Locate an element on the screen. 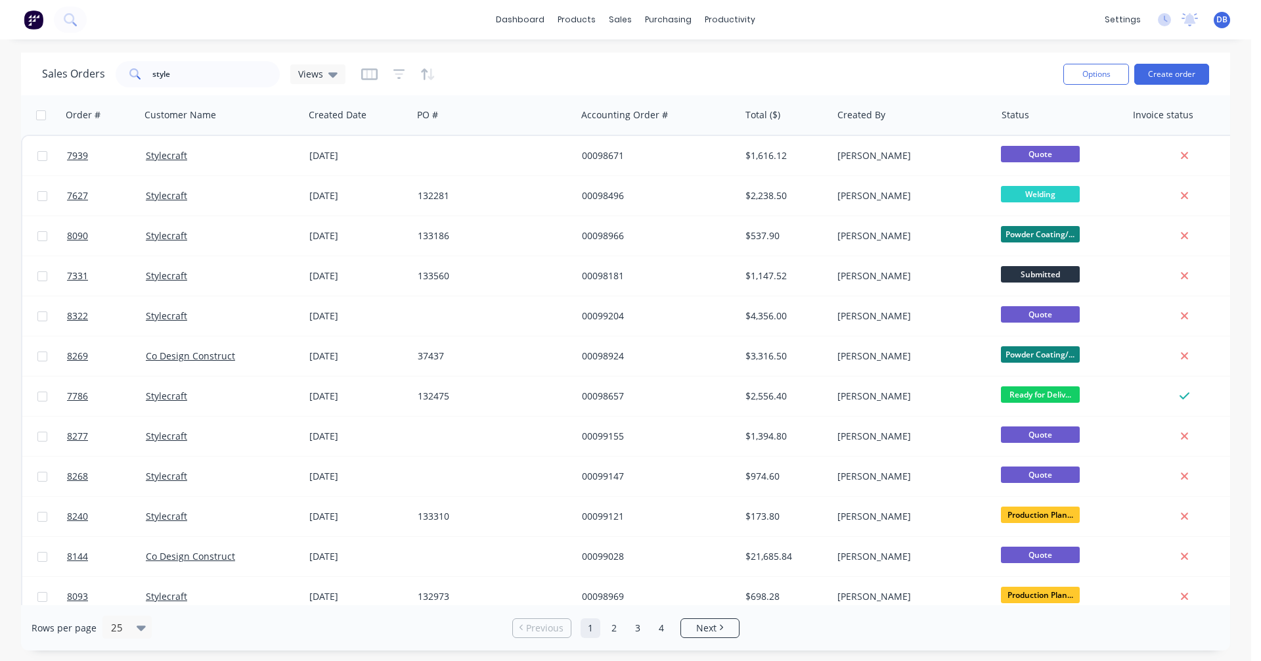  span: Previous is located at coordinates (544, 628).